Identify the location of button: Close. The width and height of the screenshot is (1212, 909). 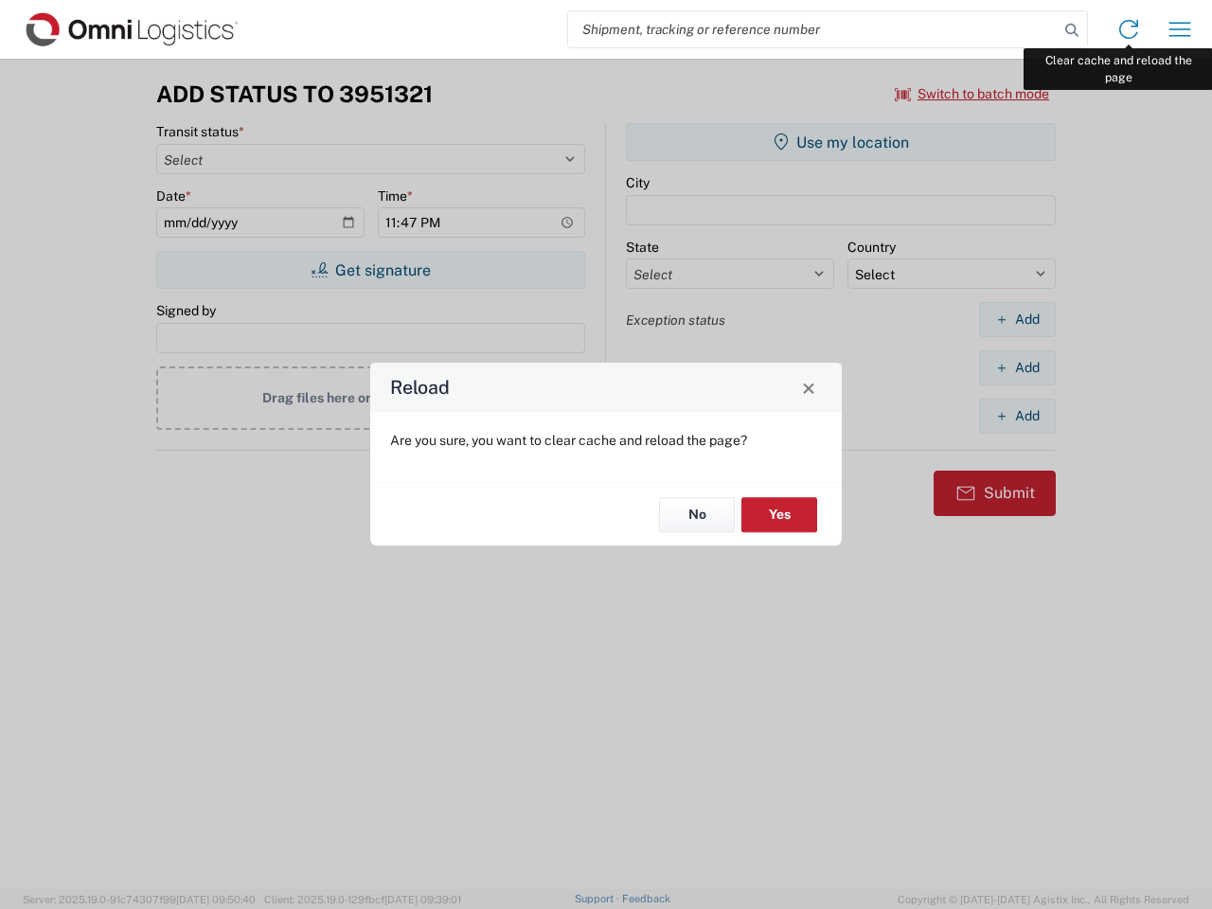
(808, 387).